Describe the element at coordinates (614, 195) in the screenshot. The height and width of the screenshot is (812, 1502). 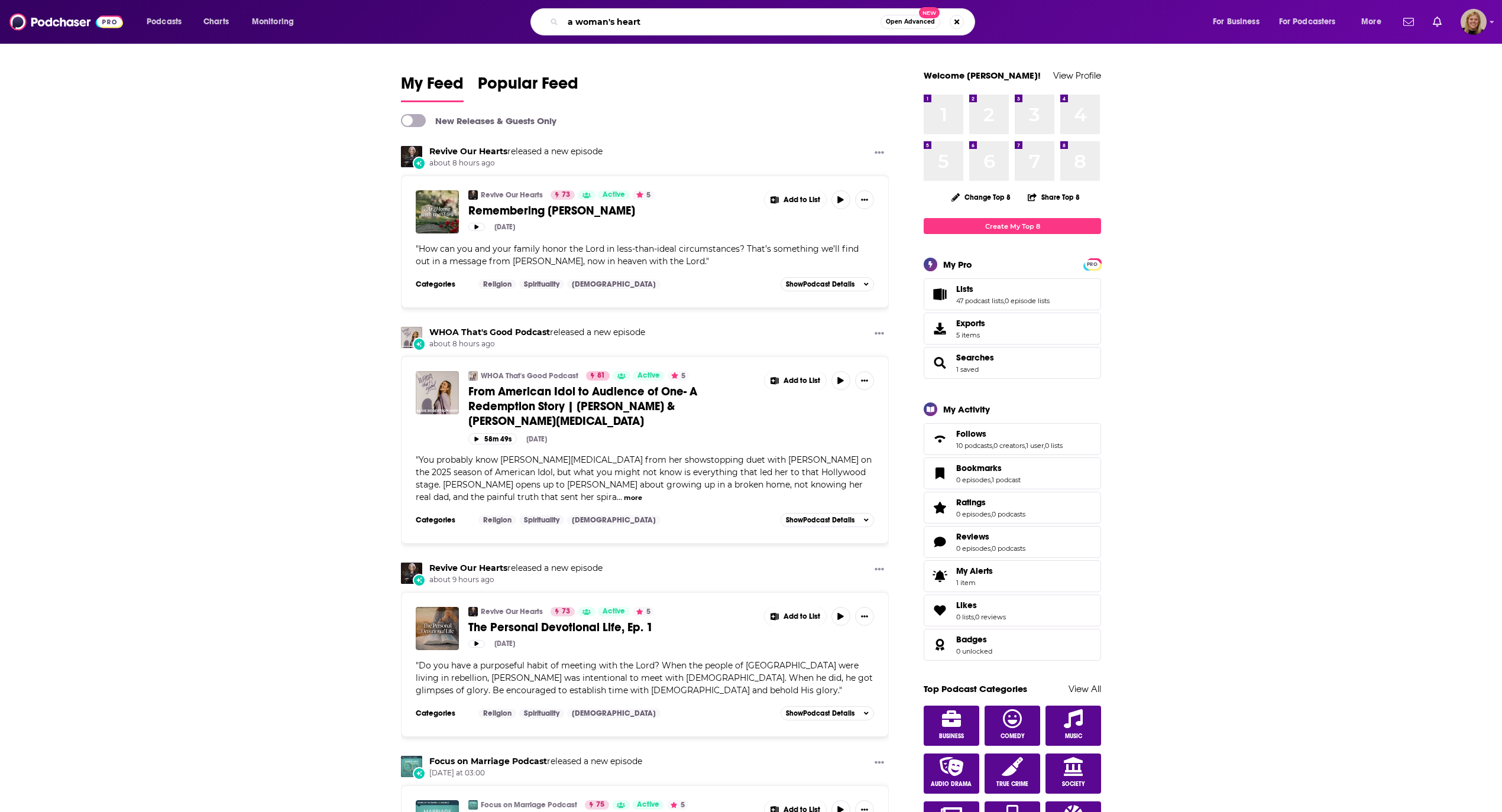
I see `a: Active` at that location.